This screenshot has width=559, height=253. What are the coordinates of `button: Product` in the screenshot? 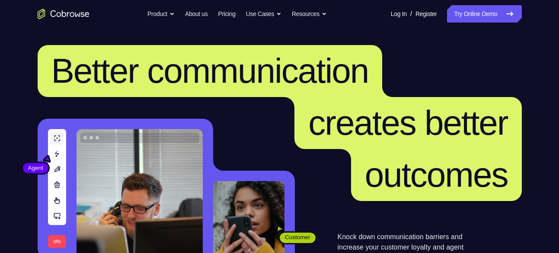 It's located at (161, 14).